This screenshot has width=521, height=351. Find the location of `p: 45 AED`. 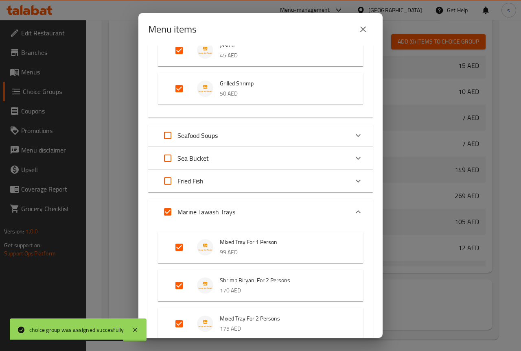

p: 45 AED is located at coordinates (283, 55).